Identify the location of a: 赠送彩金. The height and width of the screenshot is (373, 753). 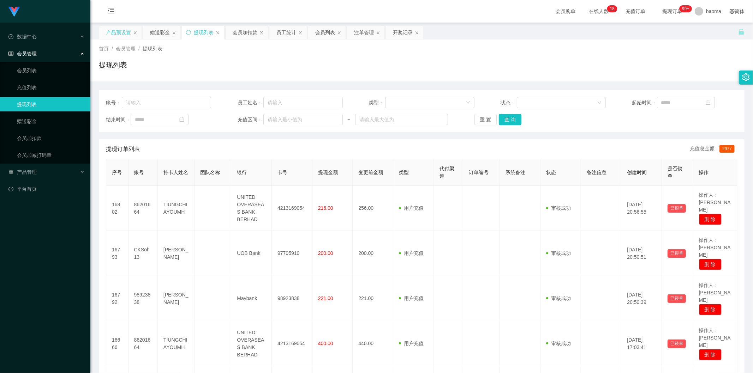
(51, 121).